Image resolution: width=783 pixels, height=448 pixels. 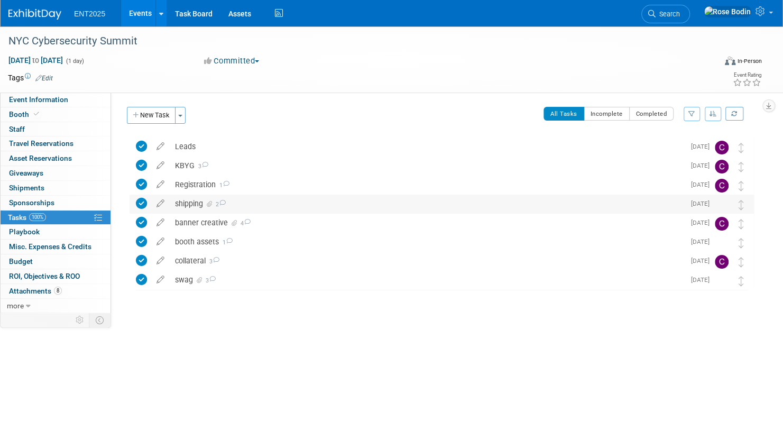 What do you see at coordinates (27, 217) in the screenshot?
I see `span: Tasks` at bounding box center [27, 217].